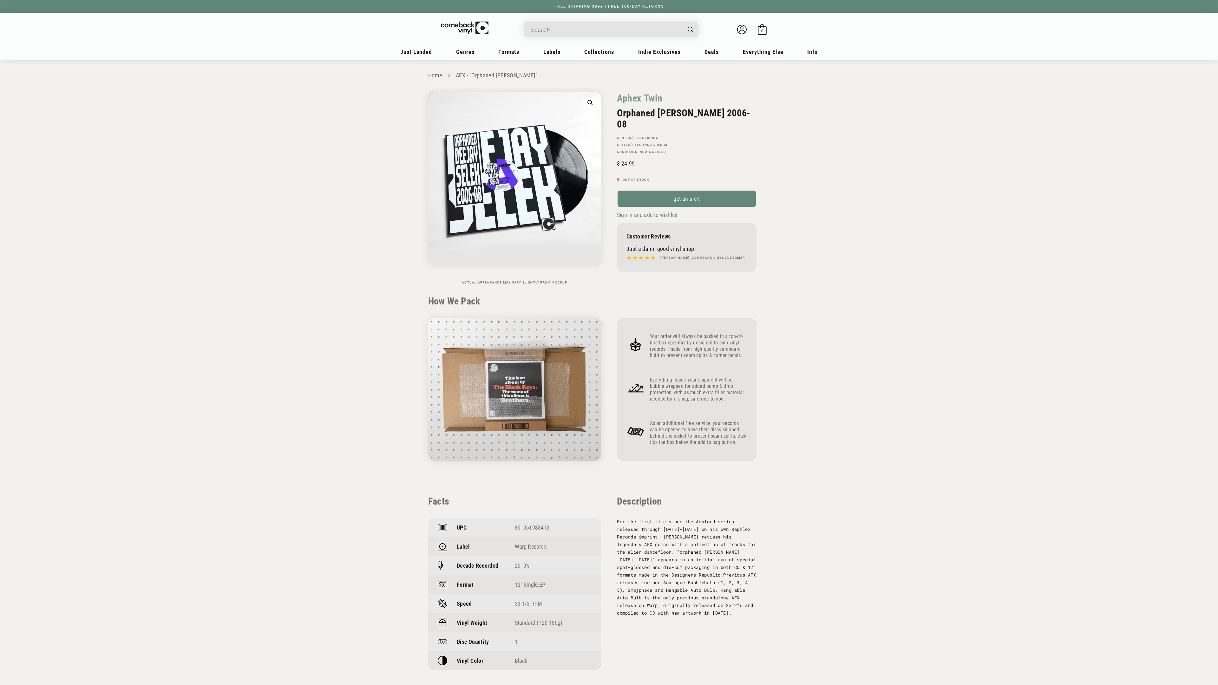  Describe the element at coordinates (687, 199) in the screenshot. I see `a: get an alert` at that location.